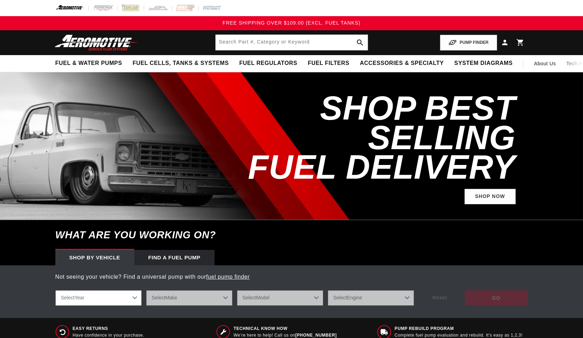  Describe the element at coordinates (459, 328) in the screenshot. I see `span: Pump Rebuild program` at that location.